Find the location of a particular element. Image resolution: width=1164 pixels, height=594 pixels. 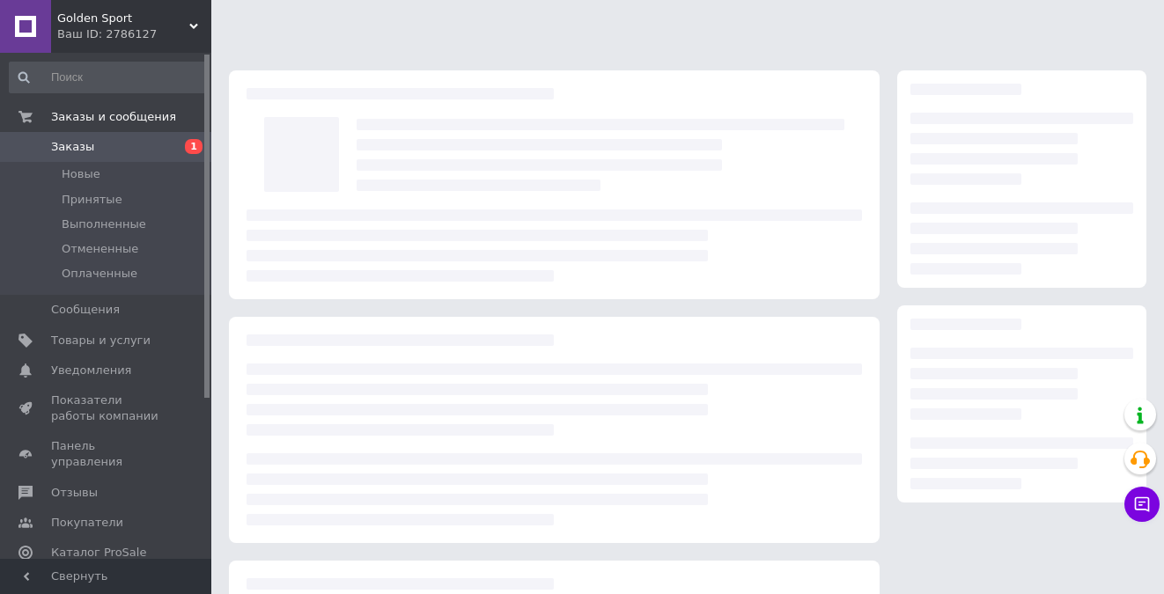

span: Показатели работы компании is located at coordinates (107, 409).